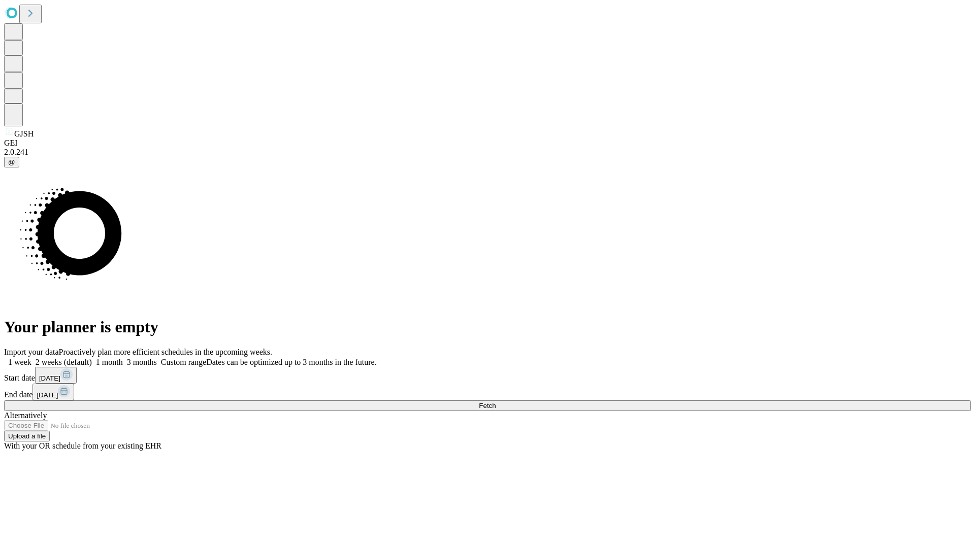  What do you see at coordinates (20, 362) in the screenshot?
I see `span: 1 week` at bounding box center [20, 362].